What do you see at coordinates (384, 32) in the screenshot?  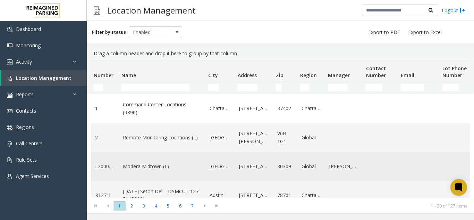 I see `span: Export to PDF` at bounding box center [384, 32].